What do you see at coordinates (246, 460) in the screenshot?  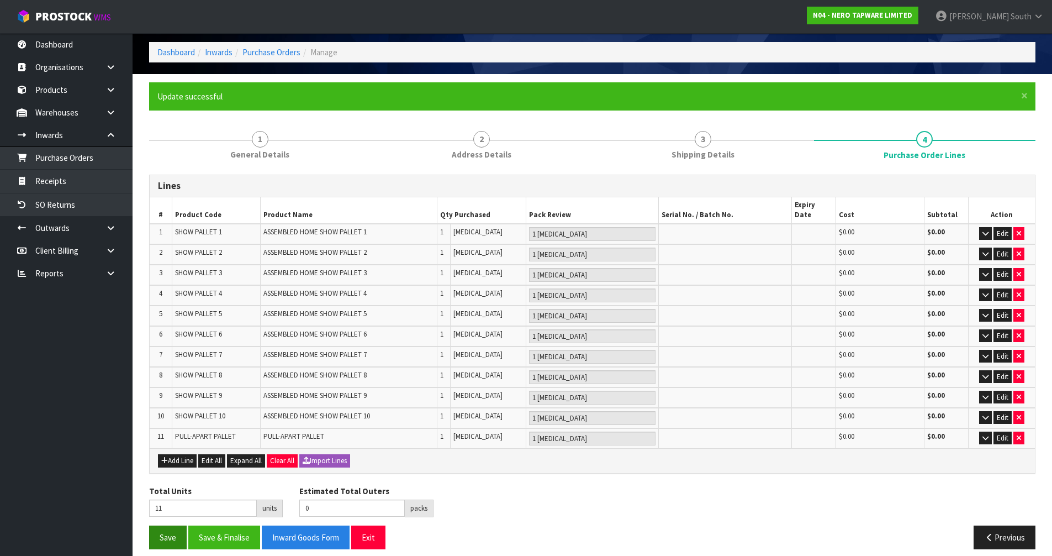 I see `span: Expand All` at bounding box center [246, 460].